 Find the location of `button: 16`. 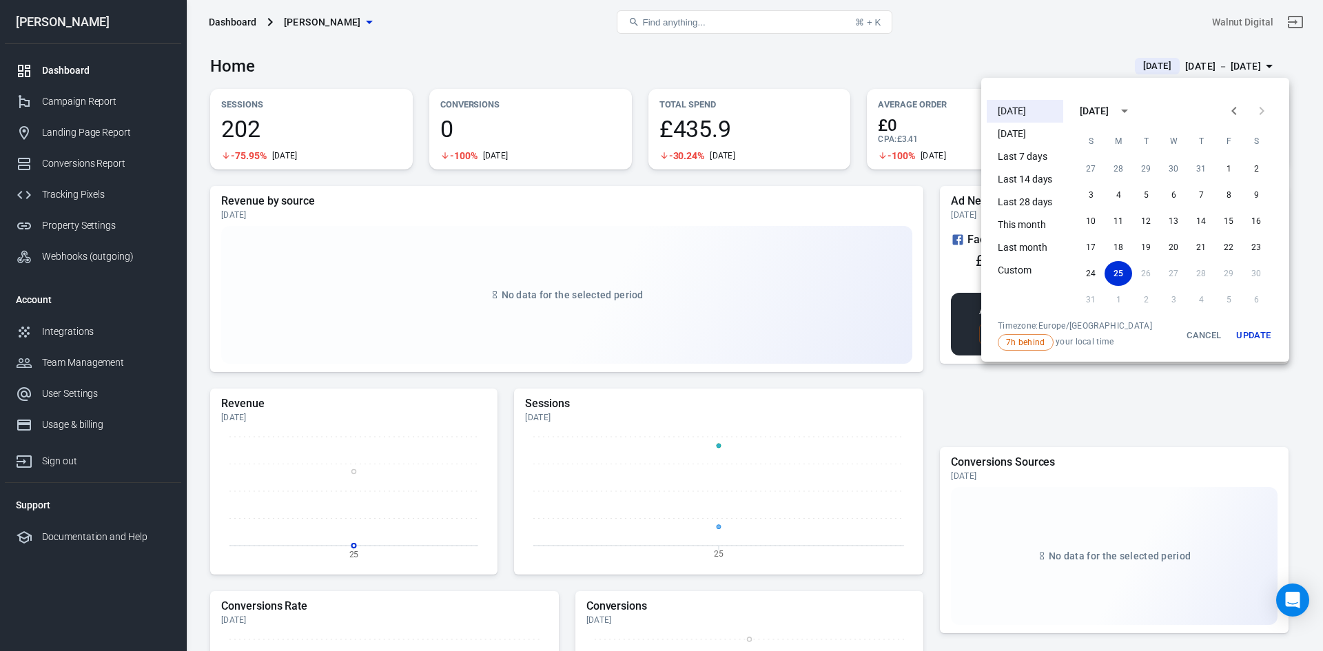

button: 16 is located at coordinates (1256, 221).